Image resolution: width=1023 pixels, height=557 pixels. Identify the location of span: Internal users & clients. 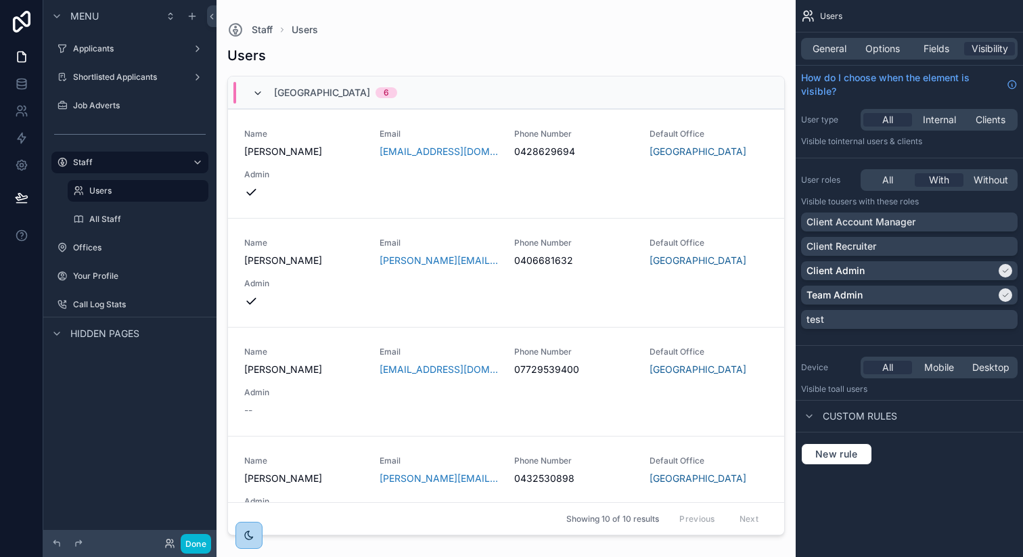
(879, 141).